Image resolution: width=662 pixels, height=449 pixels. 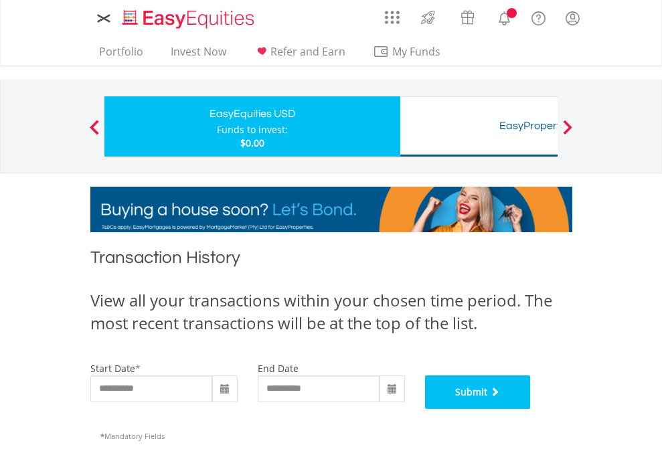 What do you see at coordinates (198, 55) in the screenshot?
I see `a: Invest Now` at bounding box center [198, 55].